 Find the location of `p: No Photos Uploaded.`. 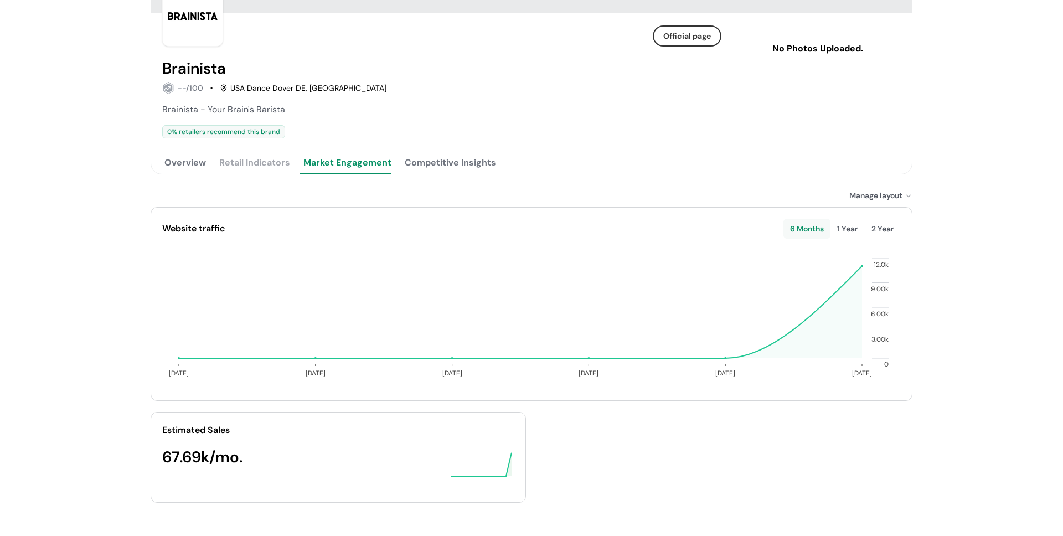

p: No Photos Uploaded. is located at coordinates (818, 49).